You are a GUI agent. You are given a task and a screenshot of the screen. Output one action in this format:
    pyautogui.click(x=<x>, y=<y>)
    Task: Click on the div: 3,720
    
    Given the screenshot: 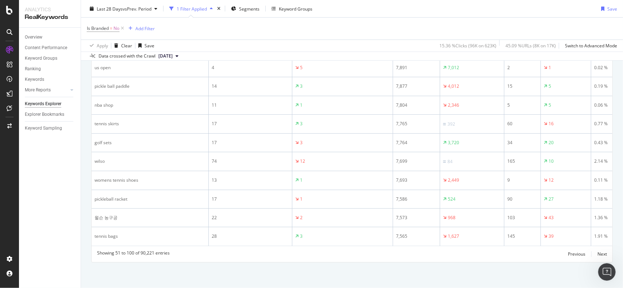 What is the action you would take?
    pyautogui.click(x=453, y=143)
    